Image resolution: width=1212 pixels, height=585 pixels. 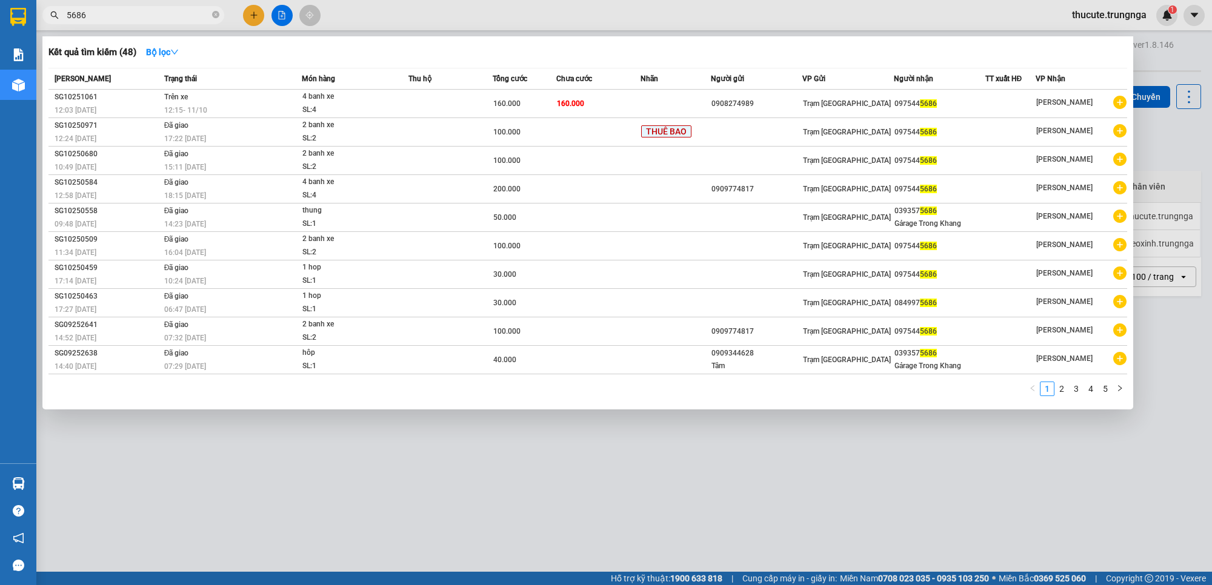 I want to click on div: SG10250971, so click(x=107, y=125).